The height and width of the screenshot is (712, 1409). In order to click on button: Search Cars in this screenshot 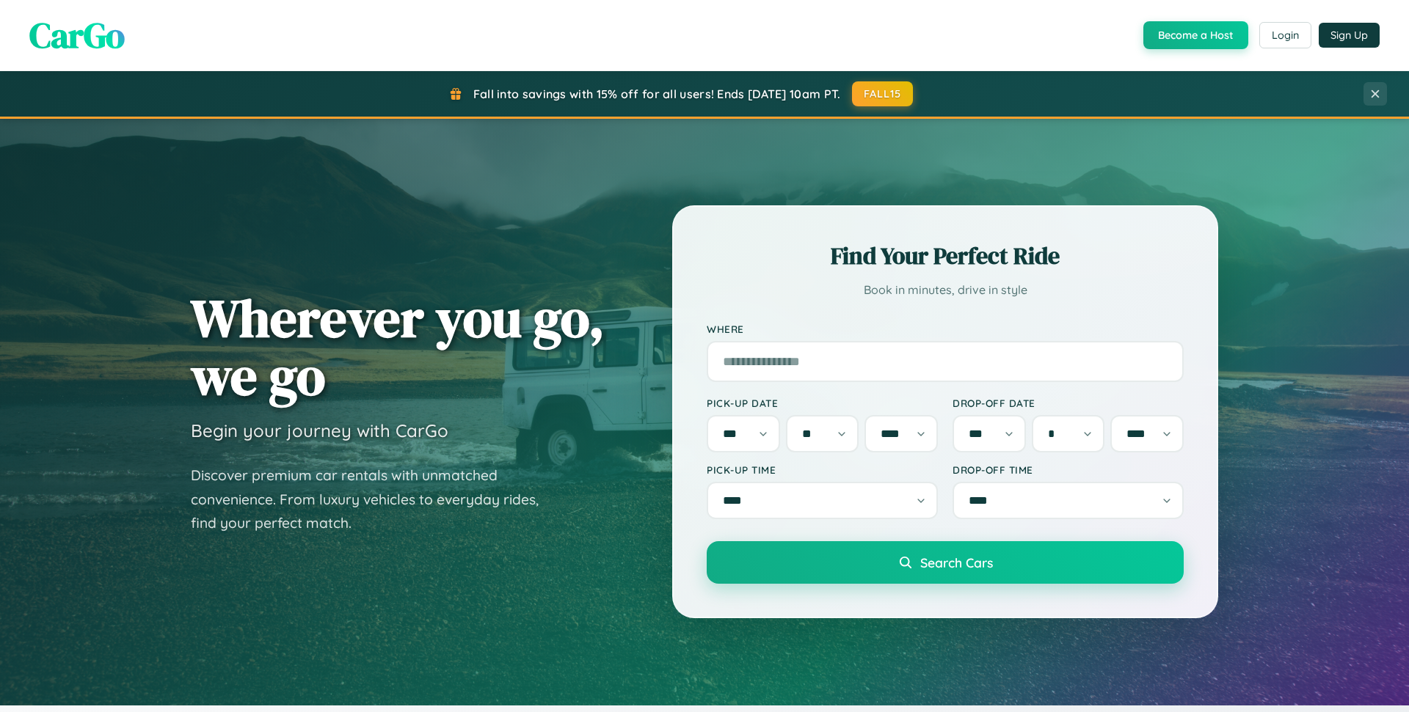, I will do `click(945, 563)`.